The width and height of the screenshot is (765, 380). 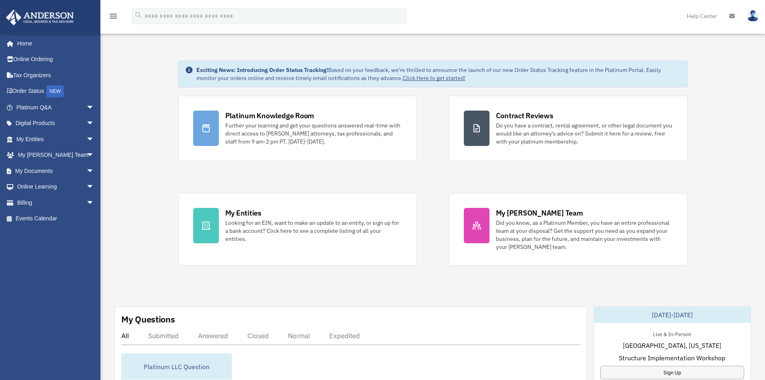 What do you see at coordinates (672, 372) in the screenshot?
I see `a: Sign Up` at bounding box center [672, 372].